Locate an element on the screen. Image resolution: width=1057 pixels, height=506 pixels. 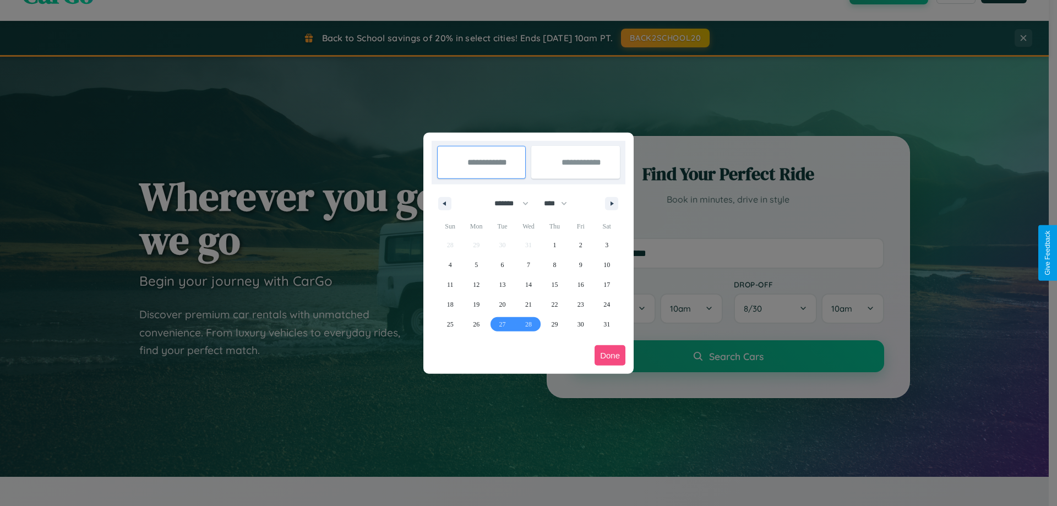
span: 5 is located at coordinates (476, 265).